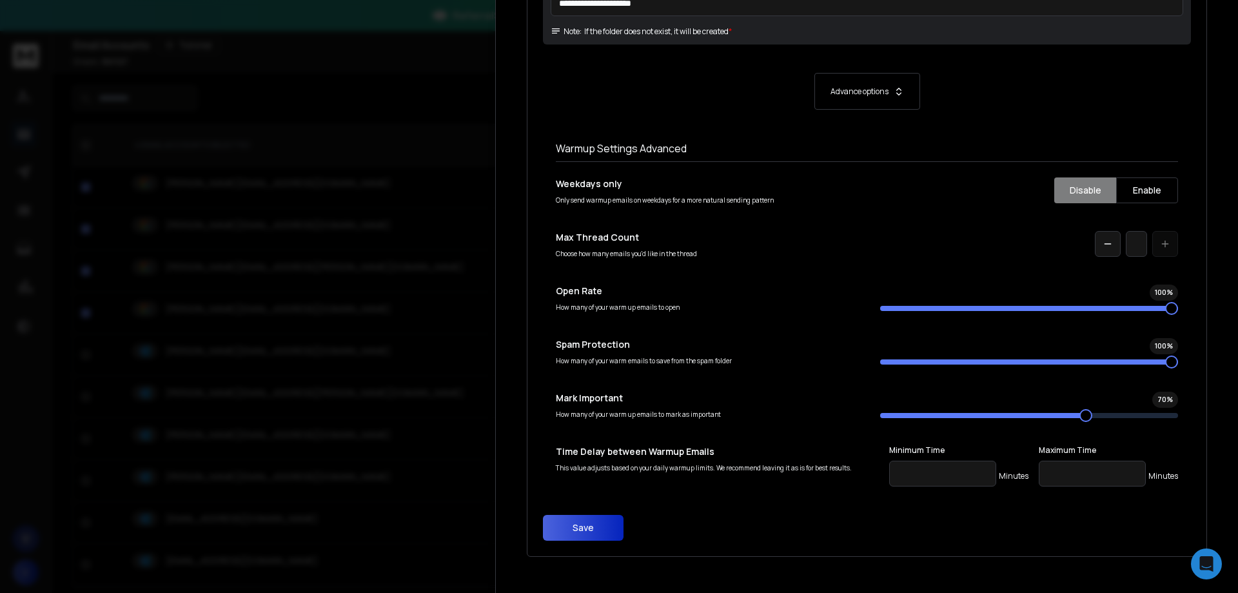 Image resolution: width=1238 pixels, height=593 pixels. What do you see at coordinates (1109, 450) in the screenshot?
I see `label: Maximum Time` at bounding box center [1109, 450].